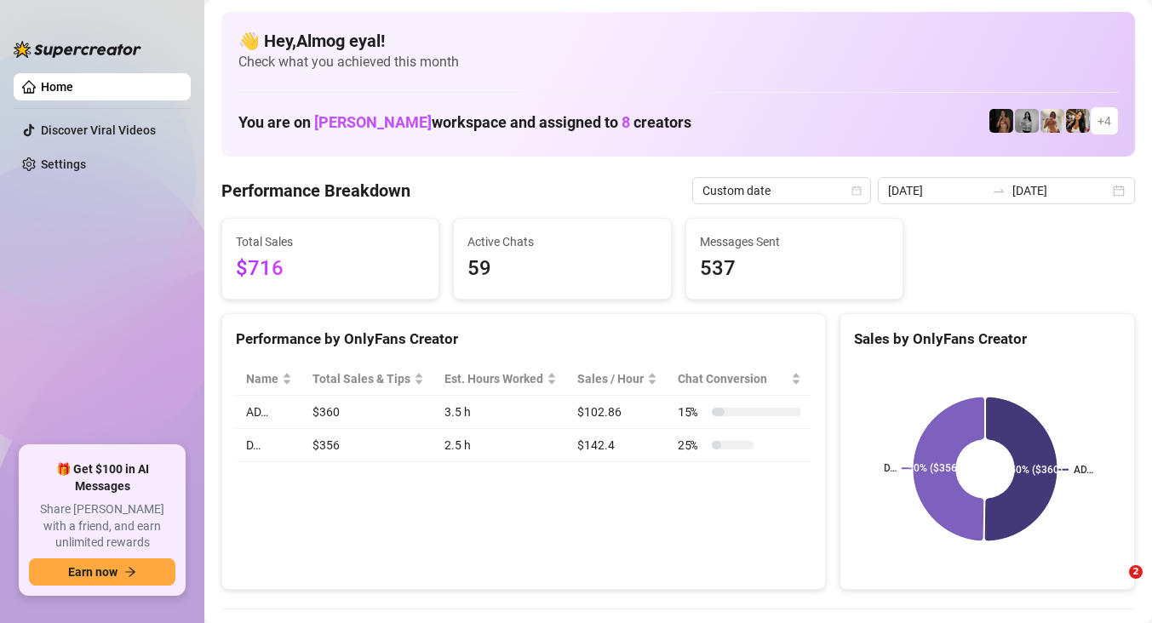 The width and height of the screenshot is (1152, 623). I want to click on span: 2, so click(1136, 572).